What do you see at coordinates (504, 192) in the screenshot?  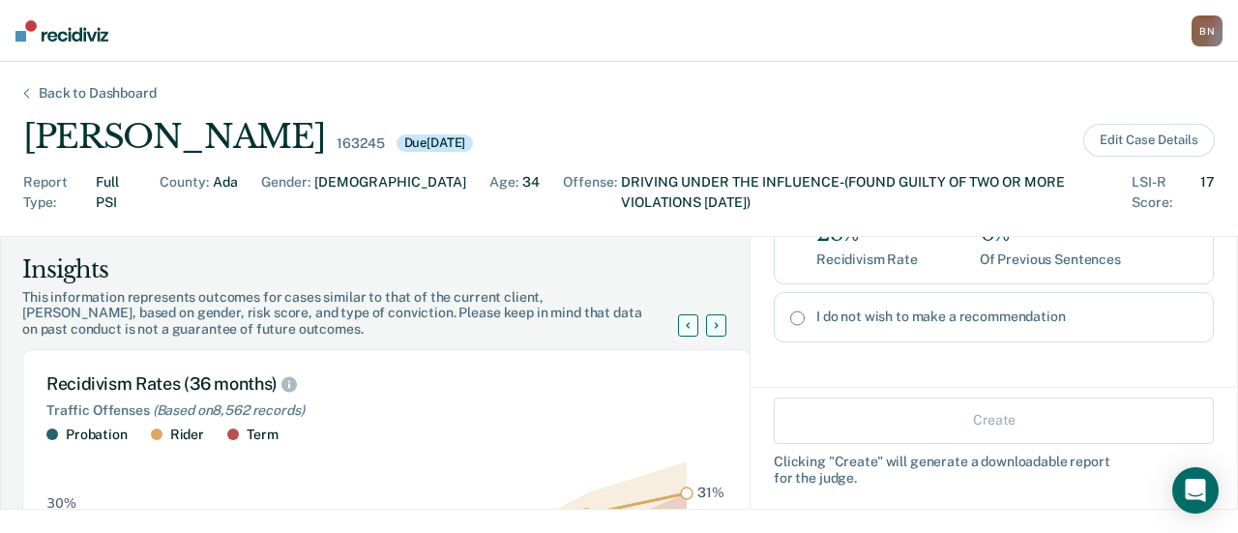 I see `div: Age :` at bounding box center [504, 192].